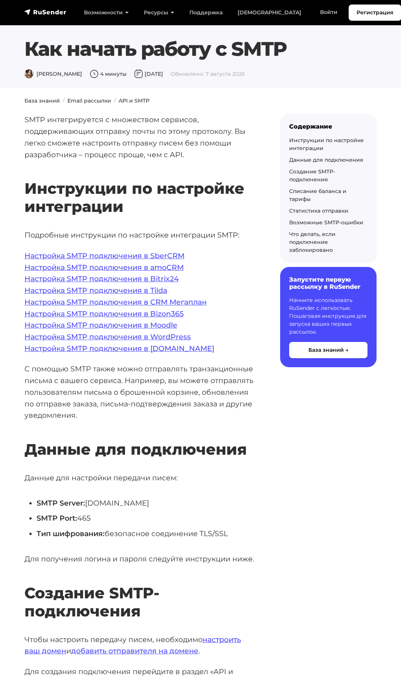 This screenshot has width=401, height=676. Describe the element at coordinates (141, 186) in the screenshot. I see `h2: Инструкции по настройке интеграции` at that location.